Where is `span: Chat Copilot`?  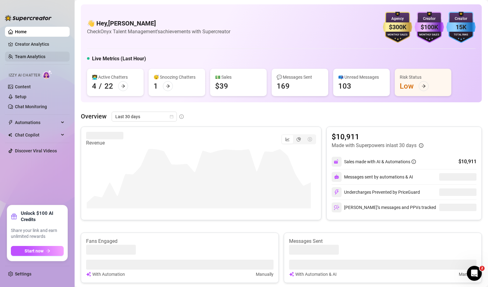 span: Chat Copilot is located at coordinates (37, 135).